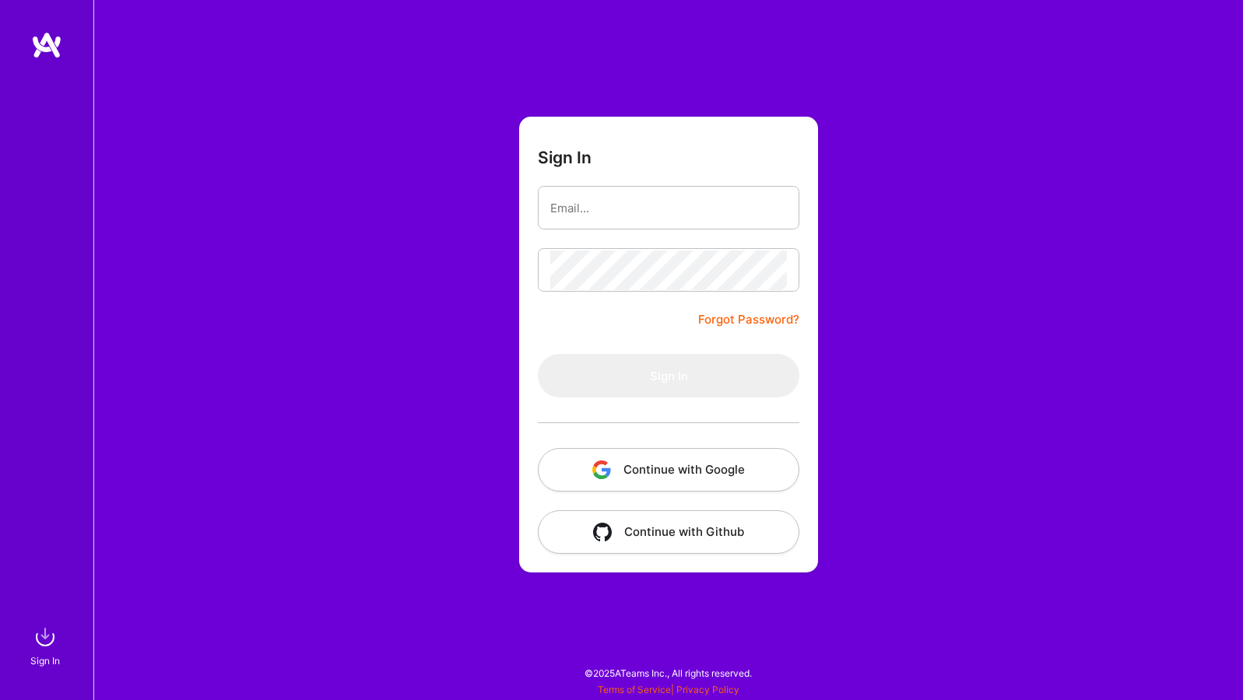 This screenshot has height=700, width=1243. What do you see at coordinates (669, 208) in the screenshot?
I see `input: Email...` at bounding box center [669, 208].